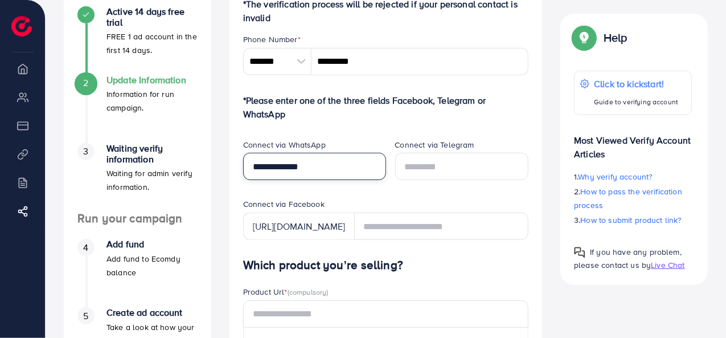 The width and height of the screenshot is (726, 338). I want to click on h4: Waiting verify information, so click(152, 154).